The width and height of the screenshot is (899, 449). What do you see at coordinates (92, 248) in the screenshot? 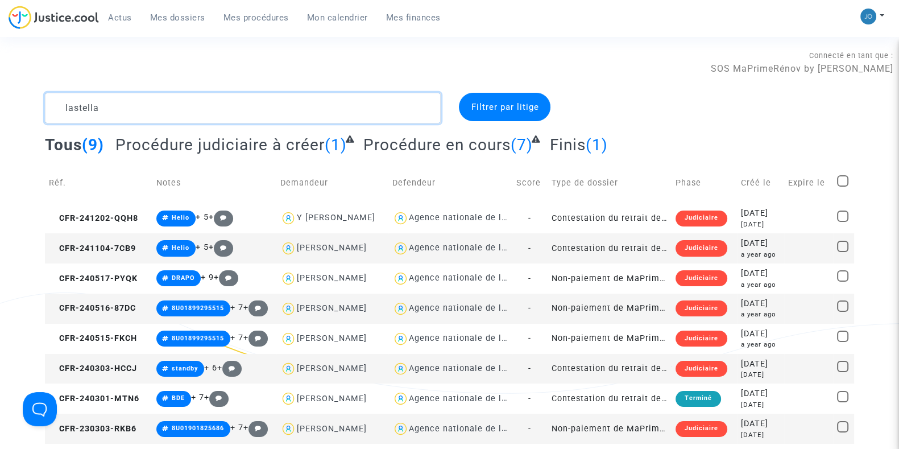
I see `span: CFR-241104-7CB9` at bounding box center [92, 248].